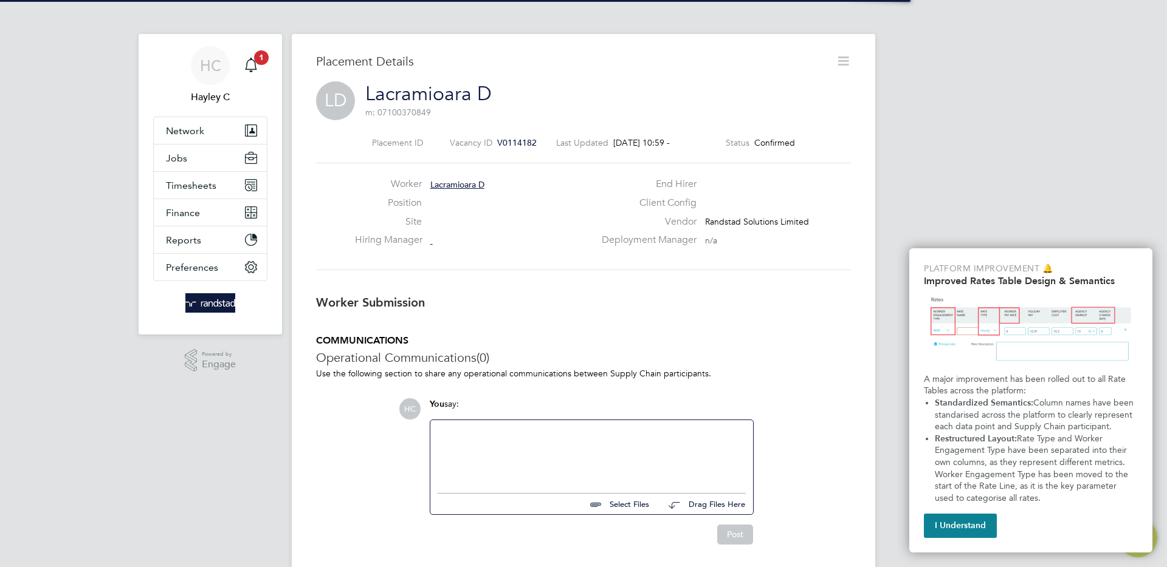 This screenshot has width=1167, height=567. What do you see at coordinates (437, 404) in the screenshot?
I see `span: You` at bounding box center [437, 404].